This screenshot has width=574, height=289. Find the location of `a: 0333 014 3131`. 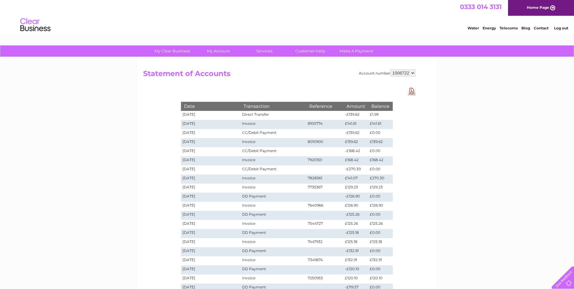

a: 0333 014 3131 is located at coordinates (481, 7).